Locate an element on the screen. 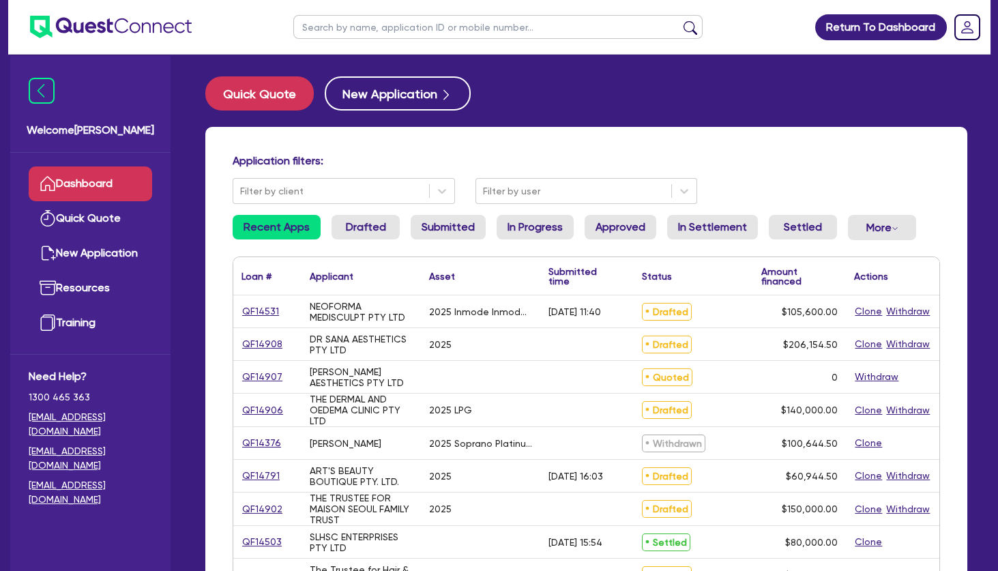 This screenshot has height=571, width=998. span: Withdrawn is located at coordinates (673, 443).